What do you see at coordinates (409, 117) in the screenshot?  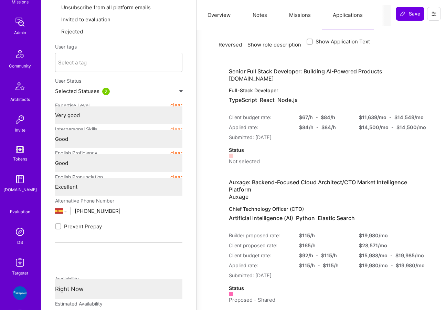 I see `div: $ 14,549 /mo` at bounding box center [409, 117].